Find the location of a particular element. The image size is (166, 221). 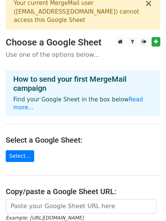

h3: Choose a Google Sheet is located at coordinates (83, 42).